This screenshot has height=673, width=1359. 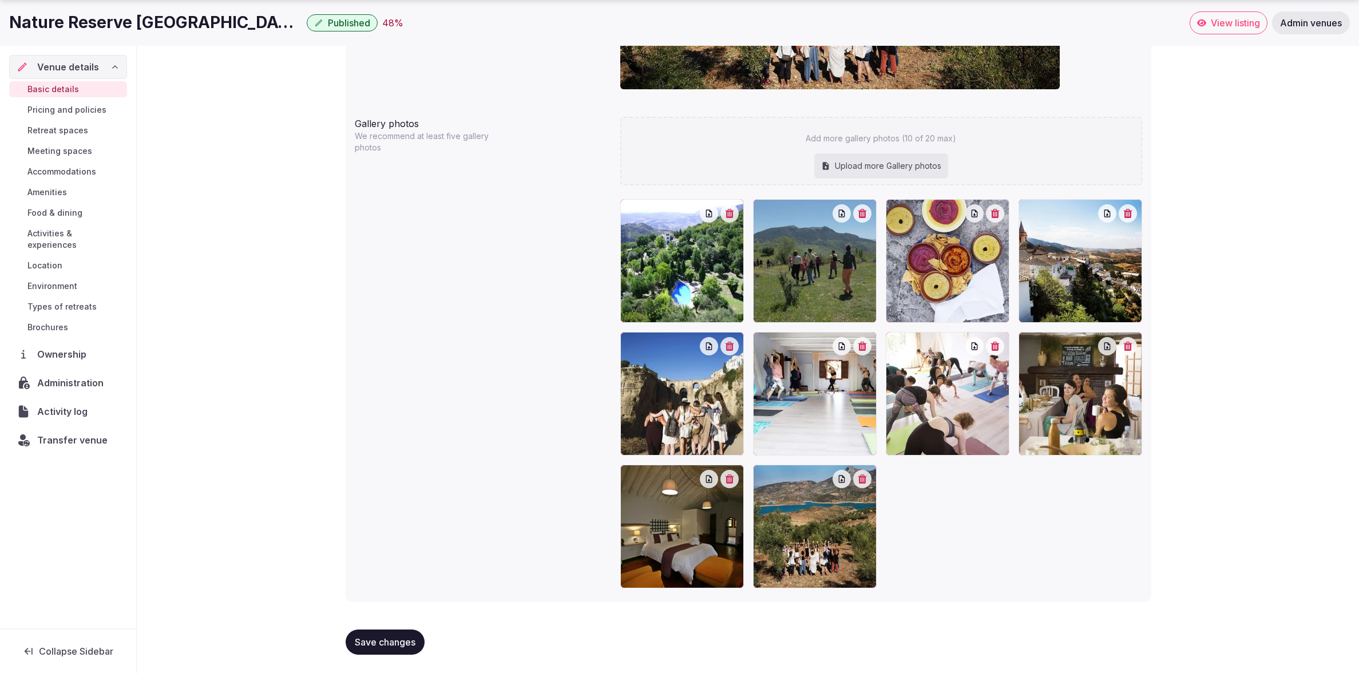 I want to click on div: Transfer venue, so click(x=68, y=440).